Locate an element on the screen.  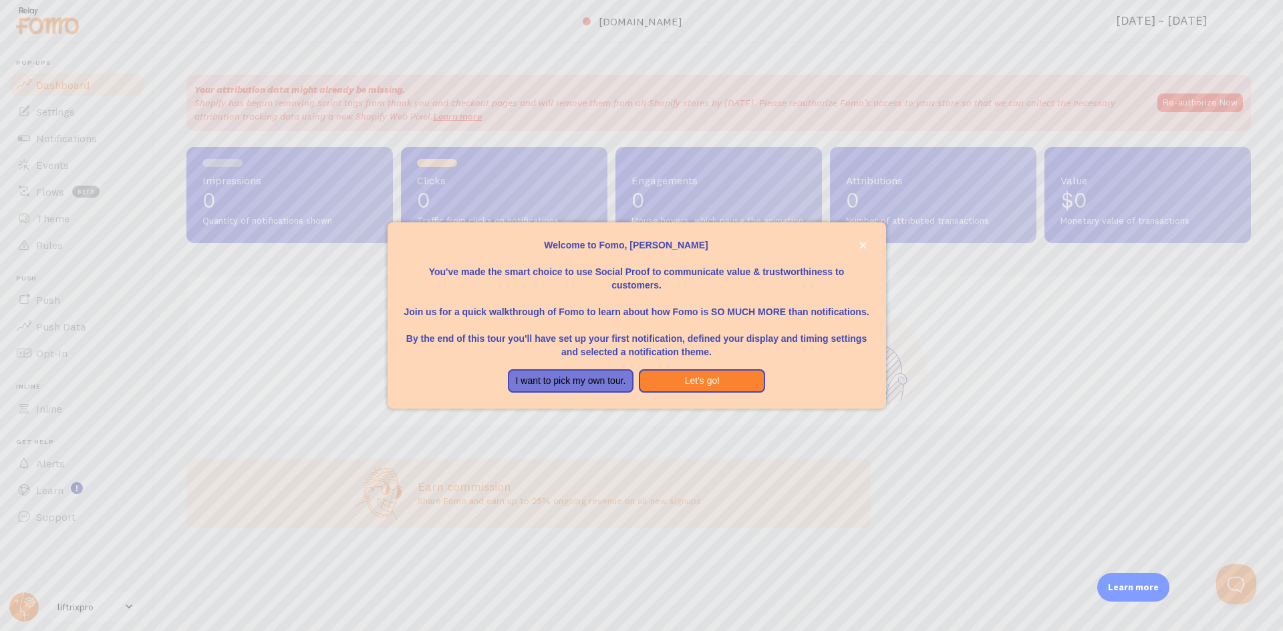
p: You've made the smart choice to use Social Proof to communicate value & trustworthiness to custom... is located at coordinates (637, 272).